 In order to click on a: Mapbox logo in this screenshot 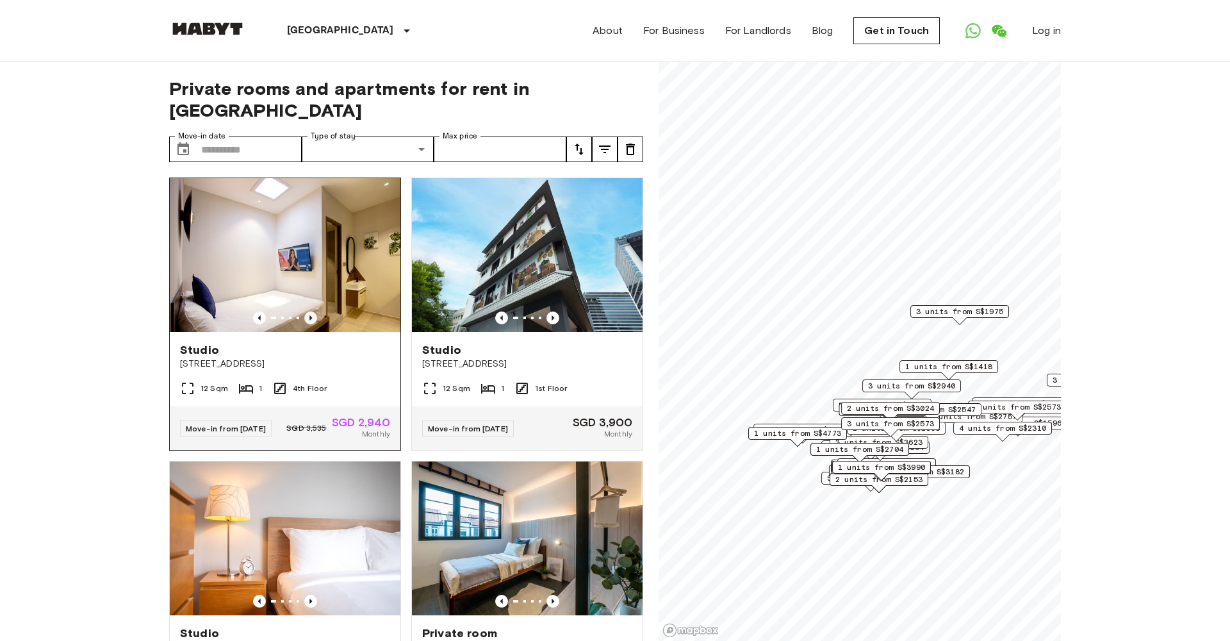, I will do `click(691, 630)`.